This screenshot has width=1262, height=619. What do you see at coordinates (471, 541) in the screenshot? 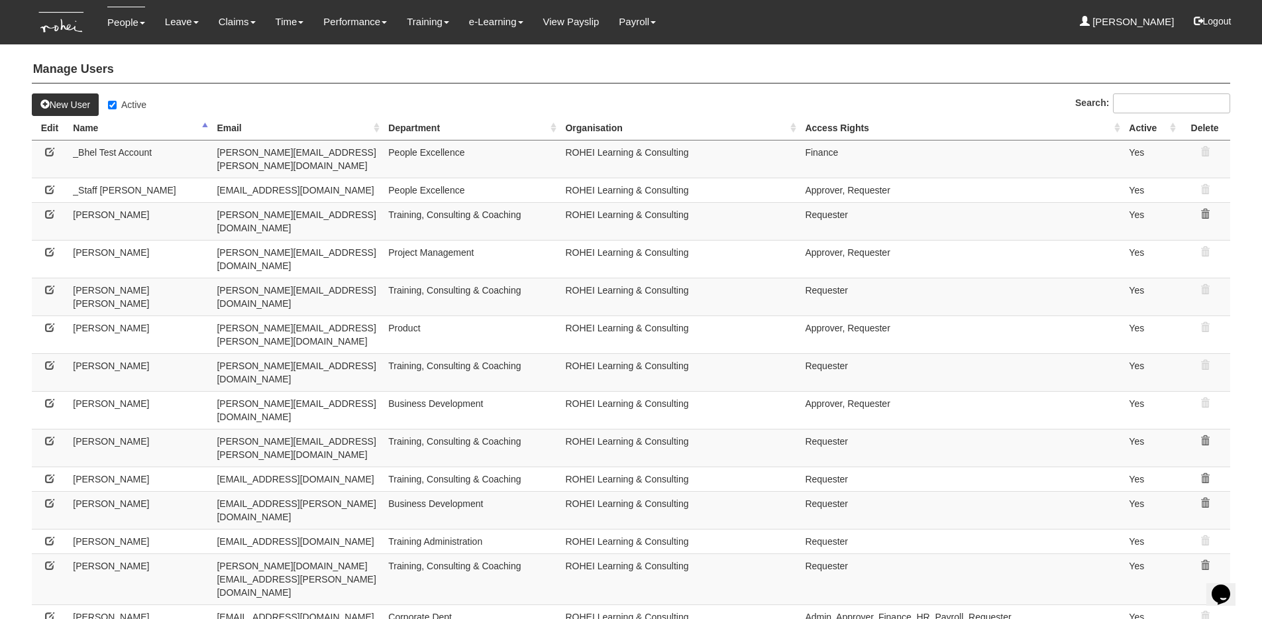
I see `td: Training Administration` at bounding box center [471, 541].